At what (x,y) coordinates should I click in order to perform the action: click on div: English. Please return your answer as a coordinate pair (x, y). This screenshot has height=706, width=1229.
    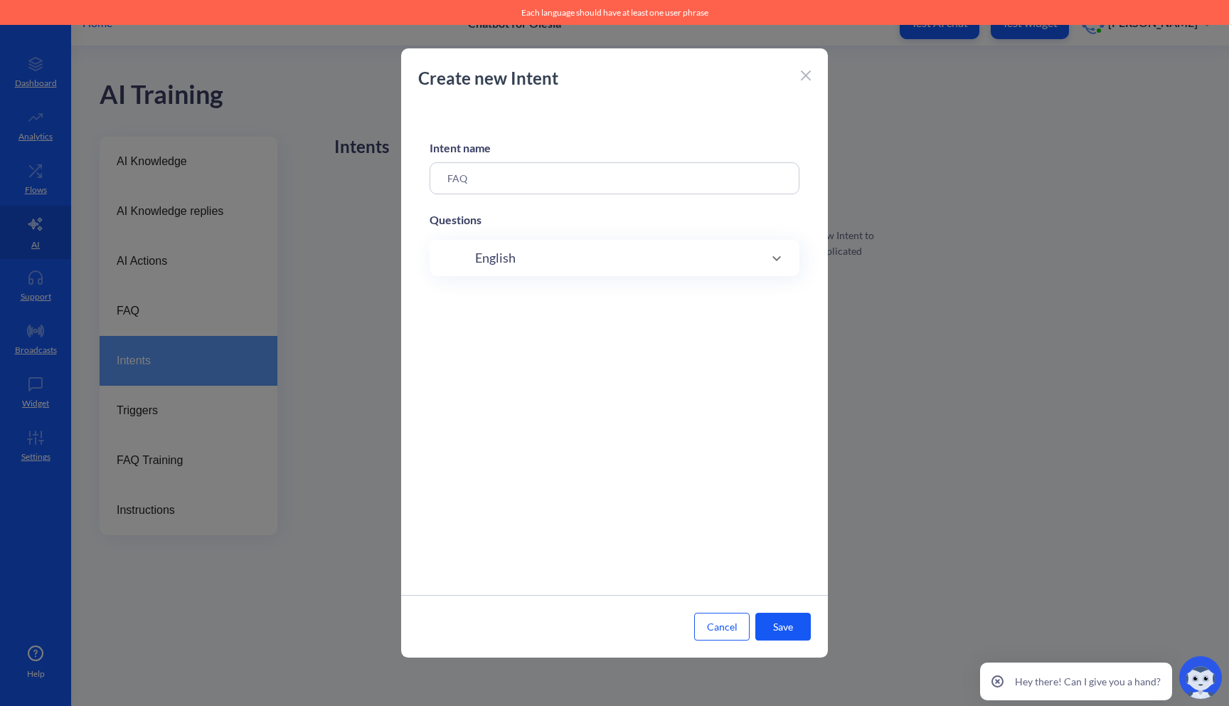
    Looking at the image, I should click on (615, 257).